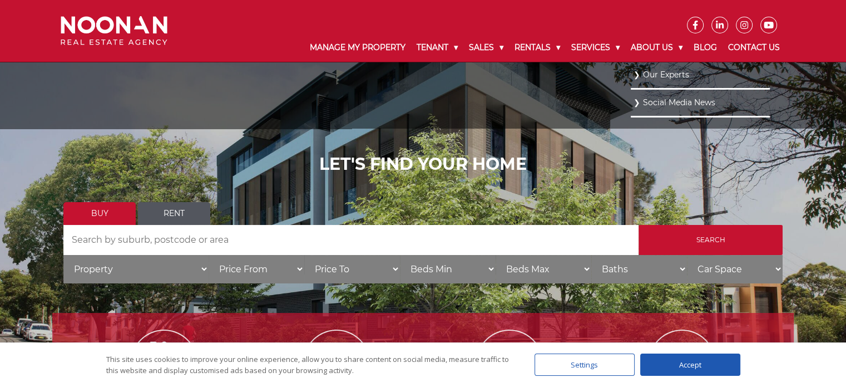  Describe the element at coordinates (710, 240) in the screenshot. I see `input: Search` at that location.